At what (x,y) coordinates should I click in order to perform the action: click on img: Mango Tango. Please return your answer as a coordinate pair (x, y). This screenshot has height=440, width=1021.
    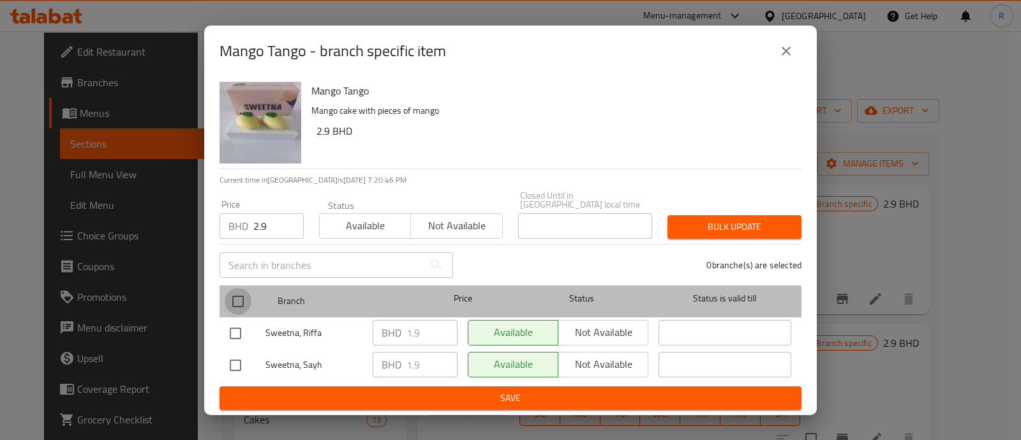
    Looking at the image, I should click on (260, 123).